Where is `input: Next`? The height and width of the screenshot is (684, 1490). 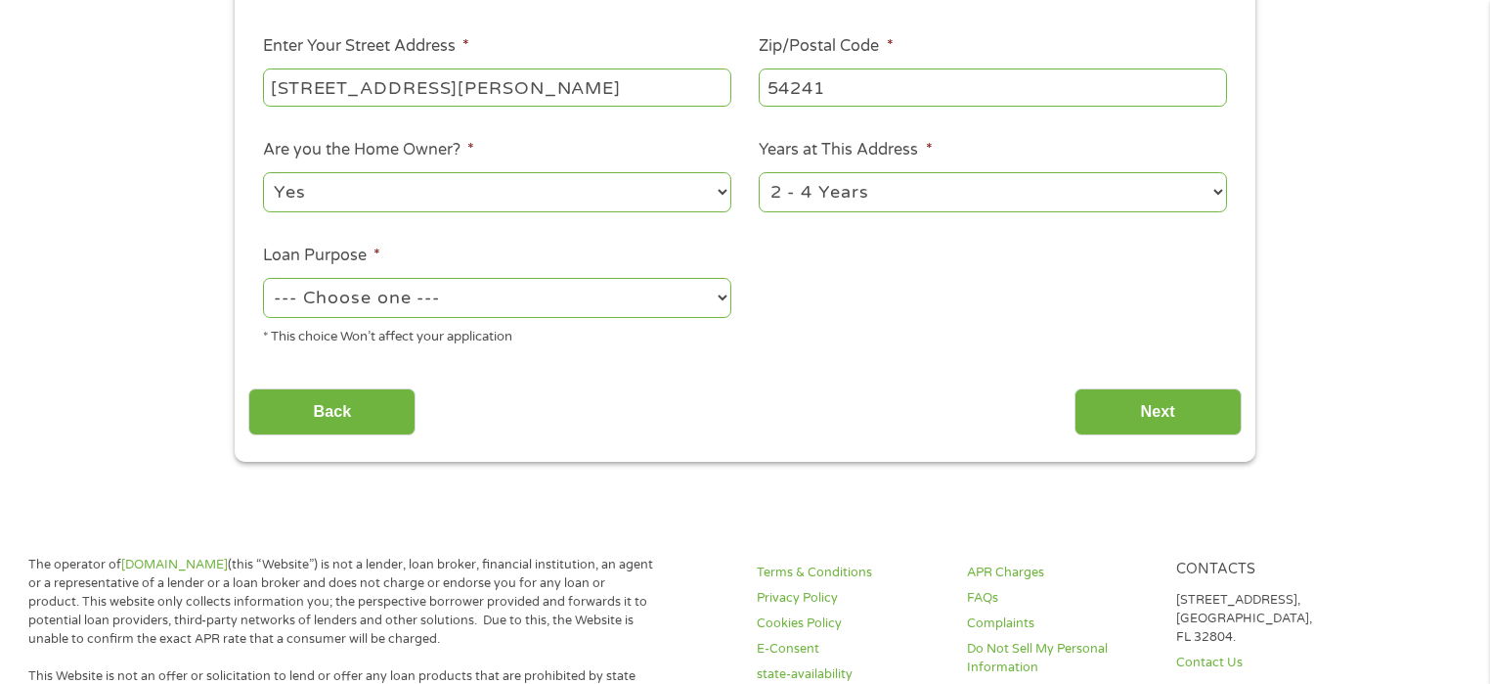 input: Next is located at coordinates (1158, 412).